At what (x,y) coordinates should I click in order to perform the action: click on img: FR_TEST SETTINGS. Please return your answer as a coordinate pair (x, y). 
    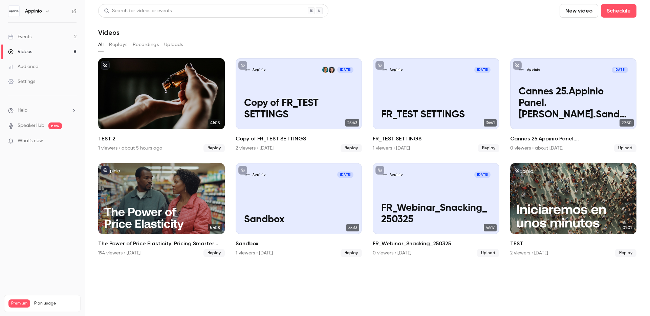
    Looking at the image, I should click on (384, 70).